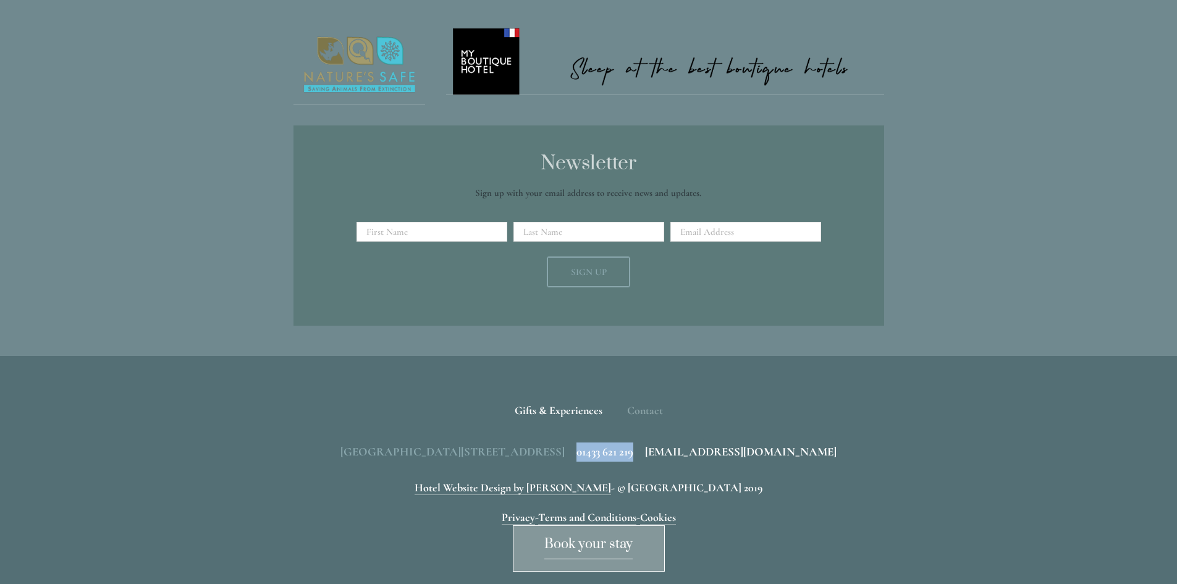 This screenshot has height=584, width=1177. I want to click on button: Sign Up, so click(588, 272).